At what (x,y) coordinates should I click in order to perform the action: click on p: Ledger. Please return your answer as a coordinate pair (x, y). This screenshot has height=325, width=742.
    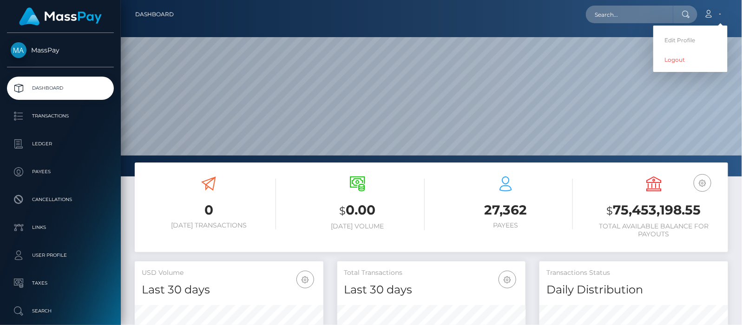
    Looking at the image, I should click on (60, 144).